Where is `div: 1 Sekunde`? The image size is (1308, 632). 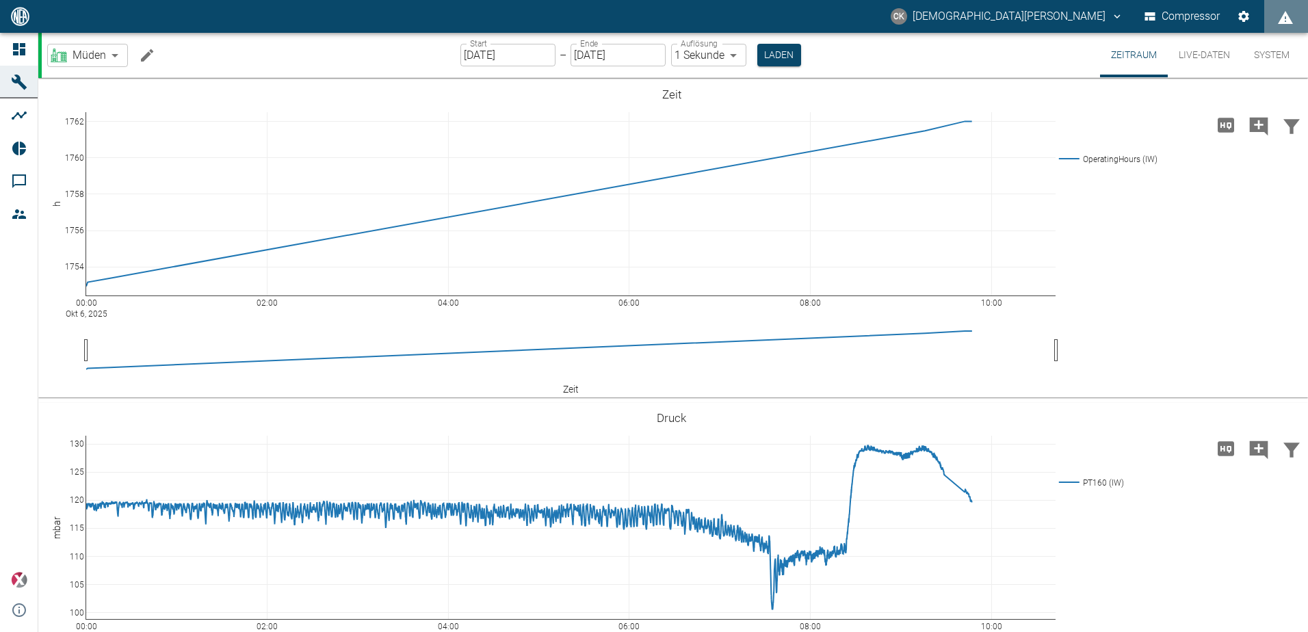
div: 1 Sekunde is located at coordinates (708, 55).